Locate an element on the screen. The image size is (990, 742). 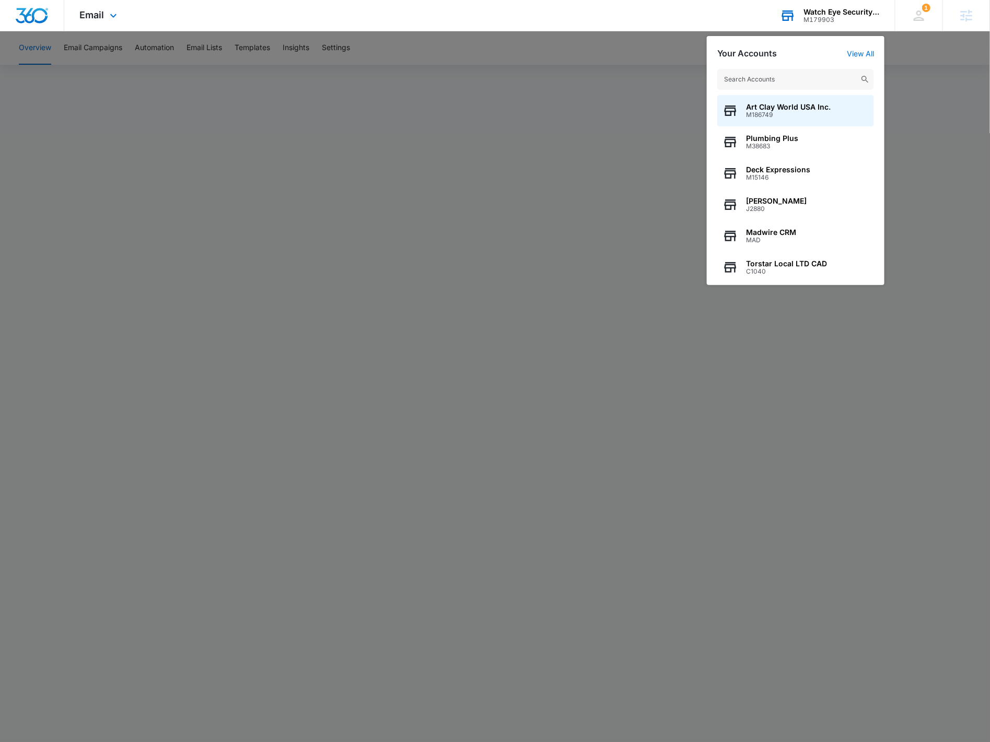
span: Madwire CRM is located at coordinates (771, 232).